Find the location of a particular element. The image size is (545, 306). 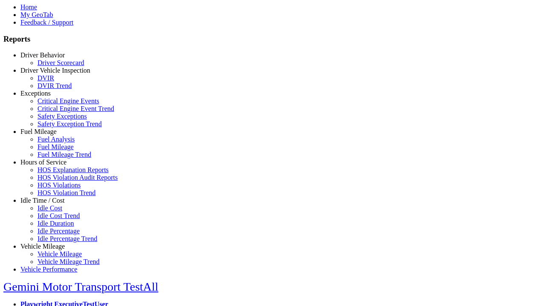

a: Driver Scorecard is located at coordinates (61, 63).